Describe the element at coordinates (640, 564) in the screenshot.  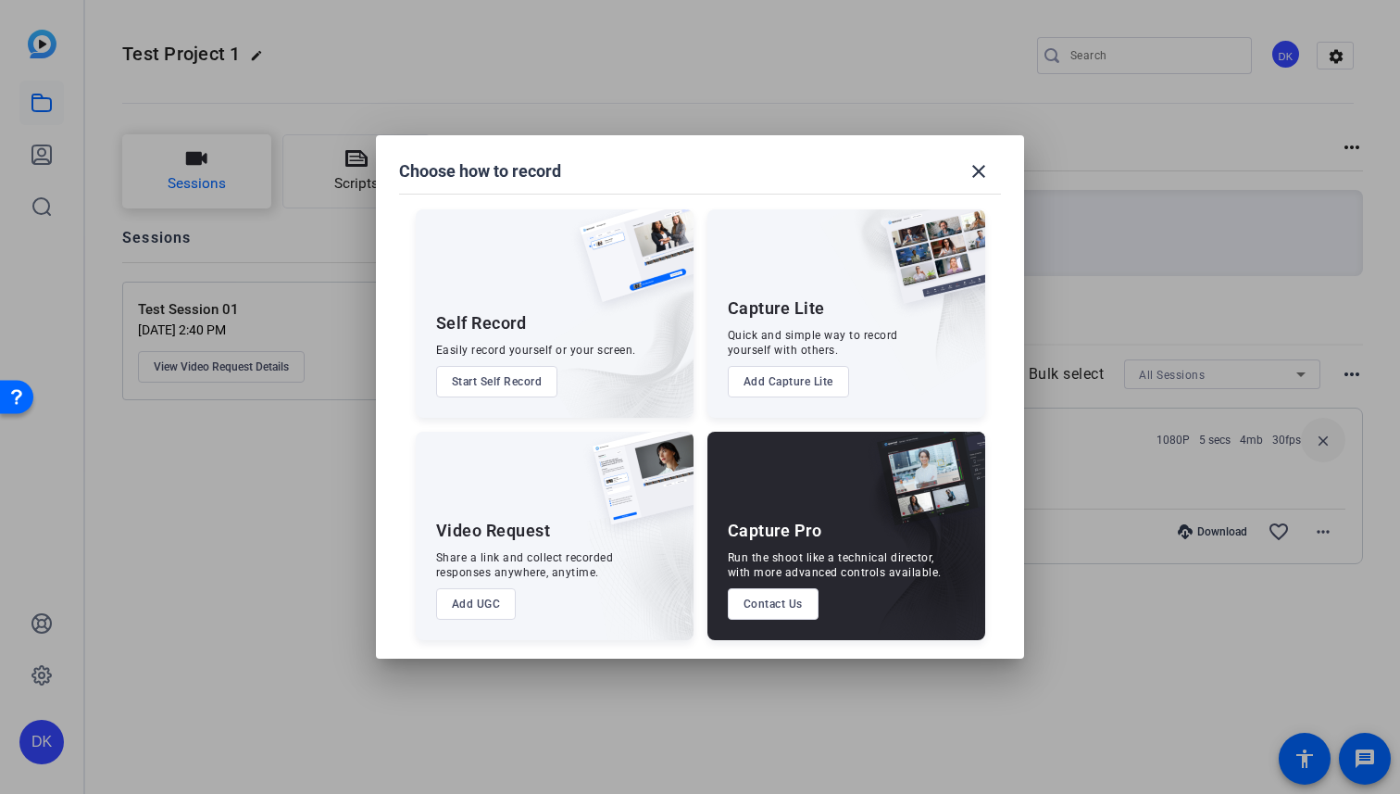
I see `img: embarkstudio-ugc-content.png` at that location.